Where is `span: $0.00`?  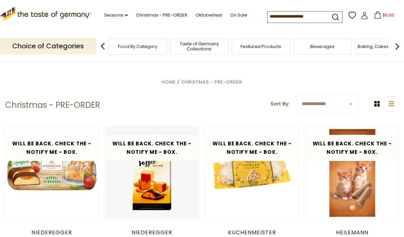
span: $0.00 is located at coordinates (389, 15).